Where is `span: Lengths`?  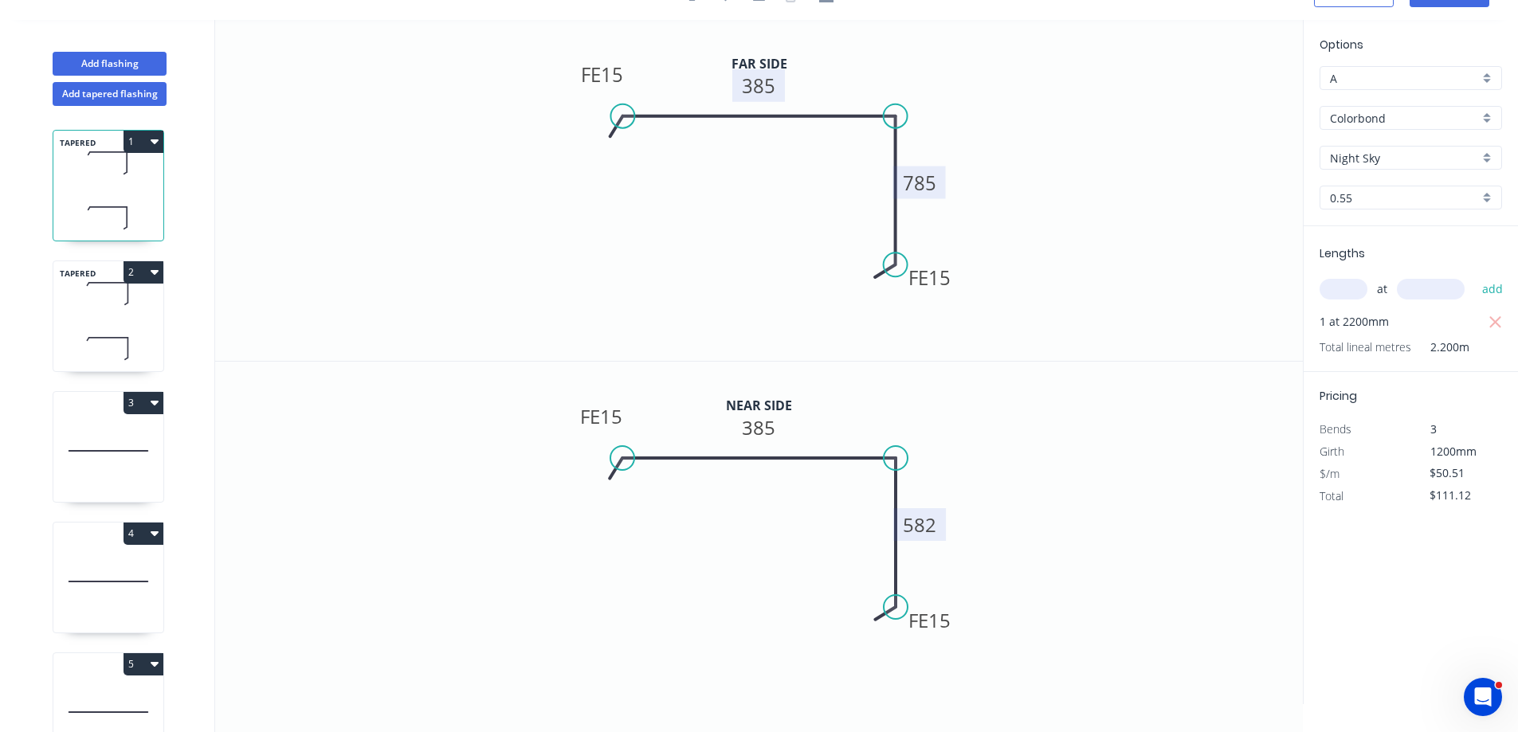 span: Lengths is located at coordinates (1342, 253).